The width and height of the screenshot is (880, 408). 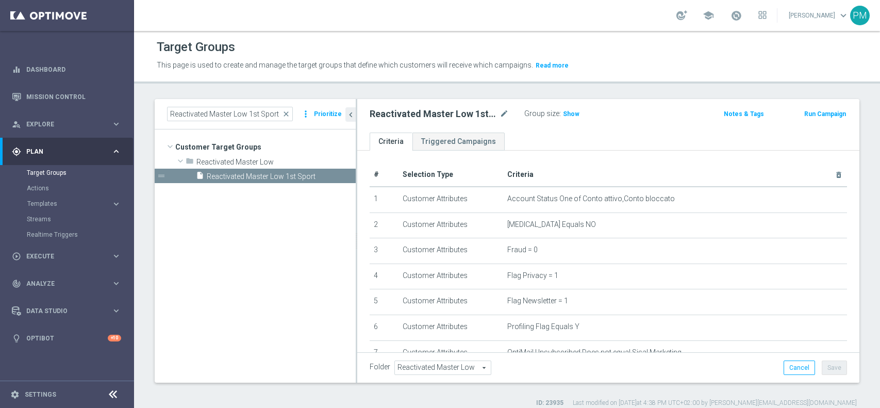 What do you see at coordinates (80, 219) in the screenshot?
I see `div: Streams` at bounding box center [80, 219].